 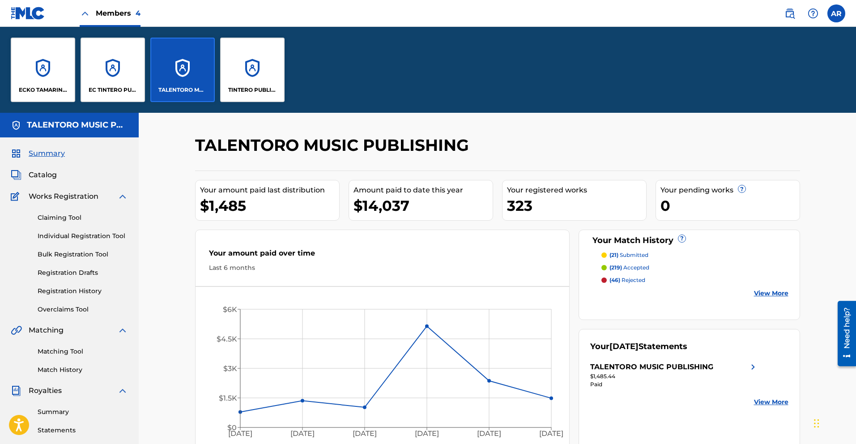 I want to click on a: AccountsEC TINTERO PUBLISHING, so click(x=113, y=70).